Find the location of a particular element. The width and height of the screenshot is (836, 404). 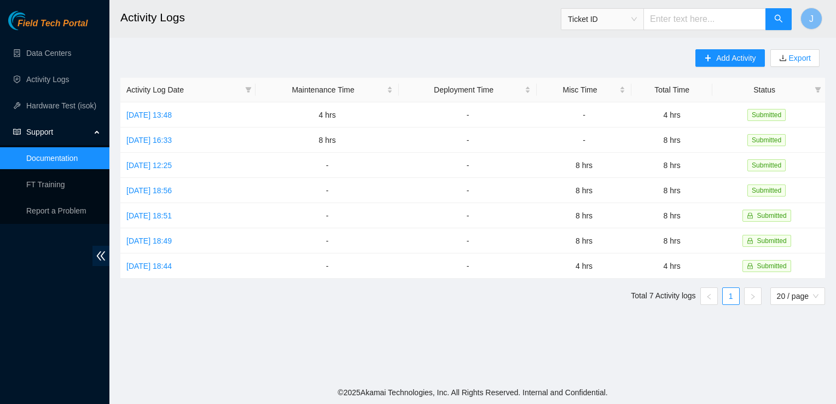

div: Page Size is located at coordinates (797, 296).